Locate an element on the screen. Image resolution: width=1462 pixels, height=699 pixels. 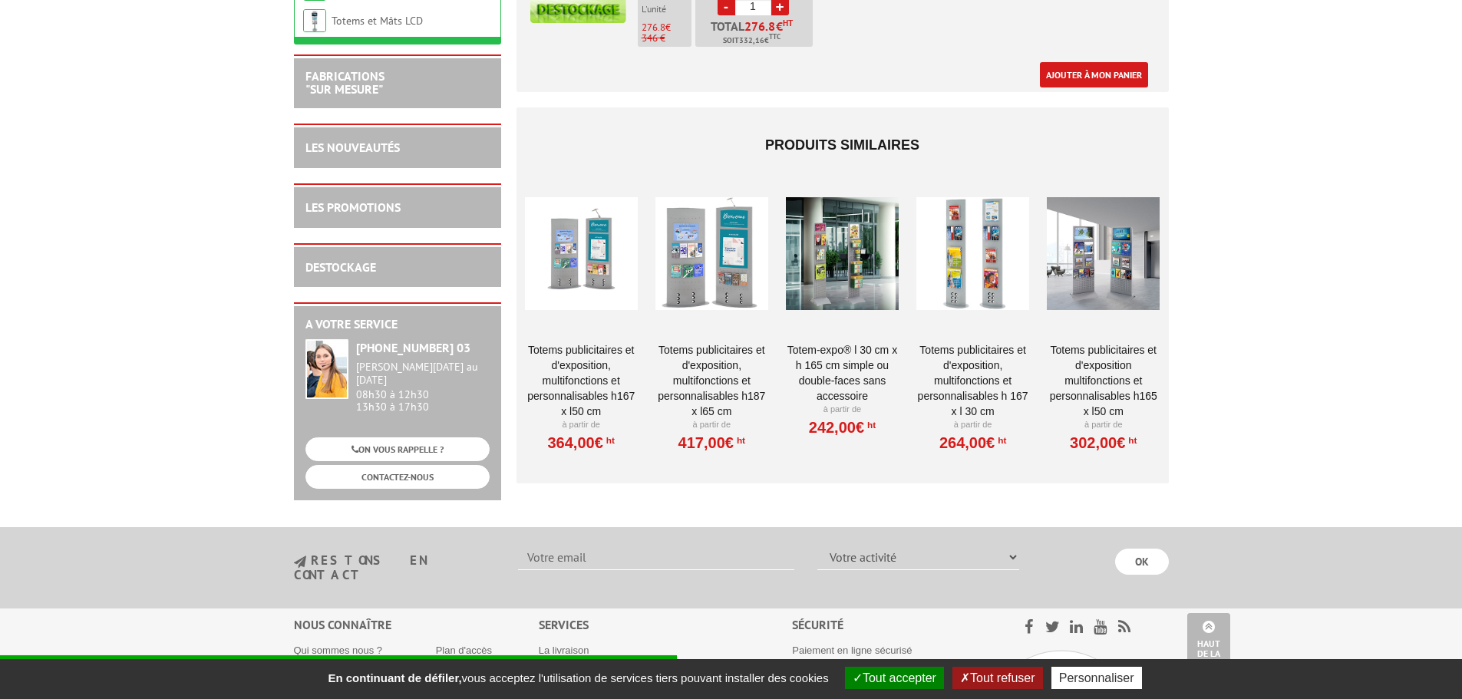
p: Total is located at coordinates (756, 33).